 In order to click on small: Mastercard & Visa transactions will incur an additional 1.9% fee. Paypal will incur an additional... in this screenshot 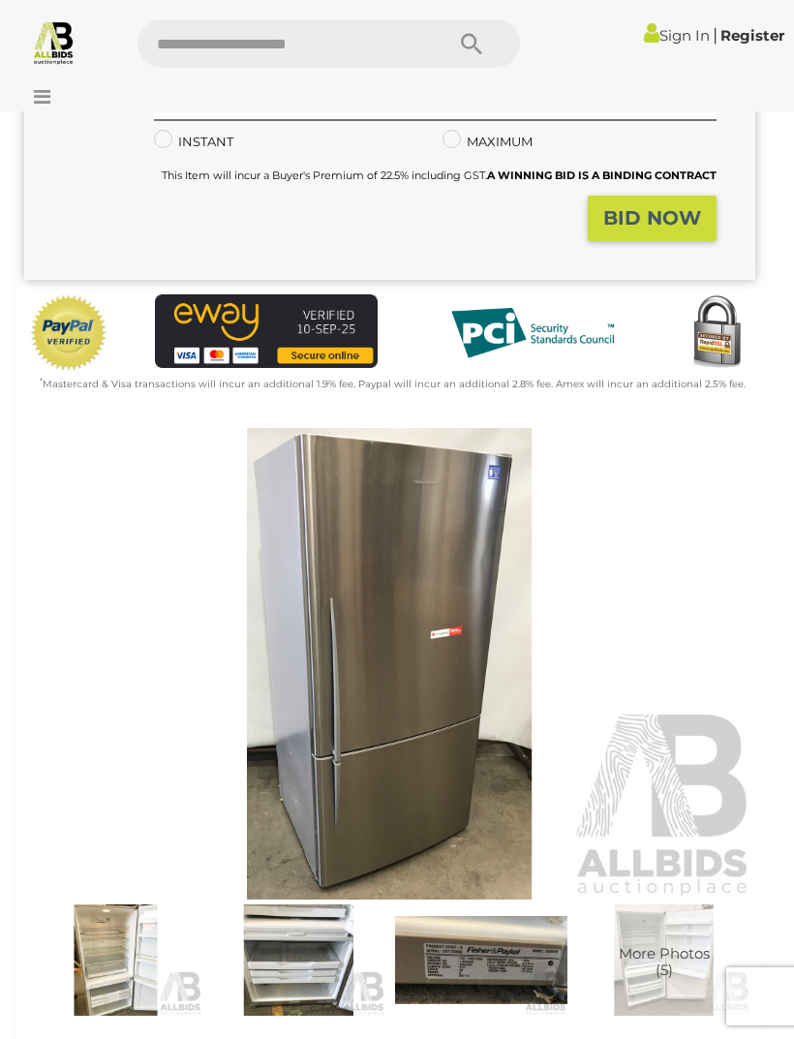, I will do `click(392, 384)`.